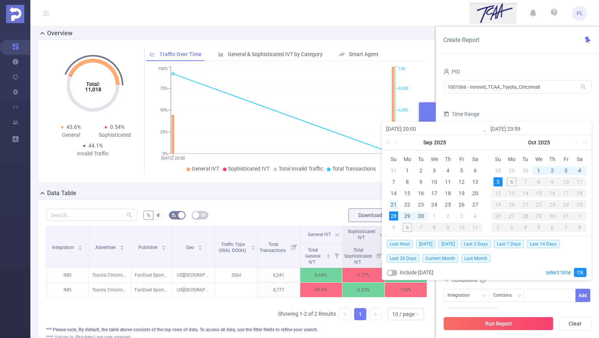 This screenshot has width=599, height=338. Describe the element at coordinates (407, 205) in the screenshot. I see `td: September 22, 2025` at that location.